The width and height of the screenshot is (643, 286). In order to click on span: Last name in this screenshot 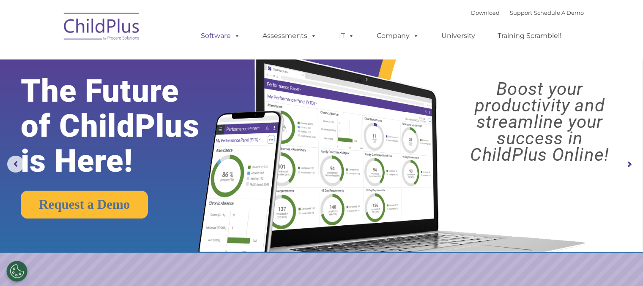, I will do `click(130, 59)`.